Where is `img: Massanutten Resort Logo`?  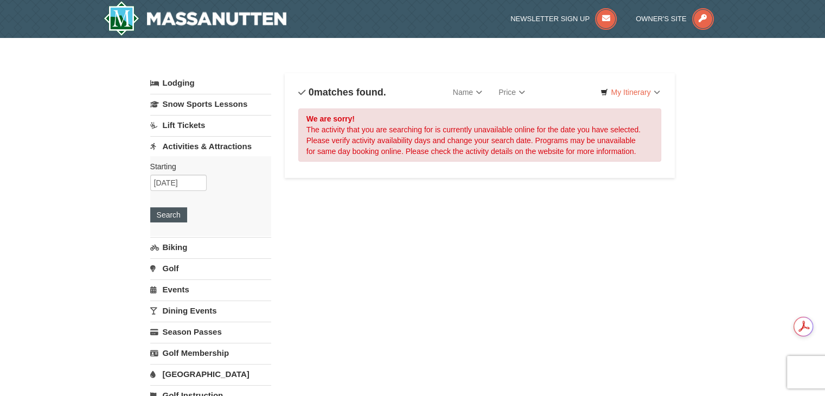 img: Massanutten Resort Logo is located at coordinates (195, 18).